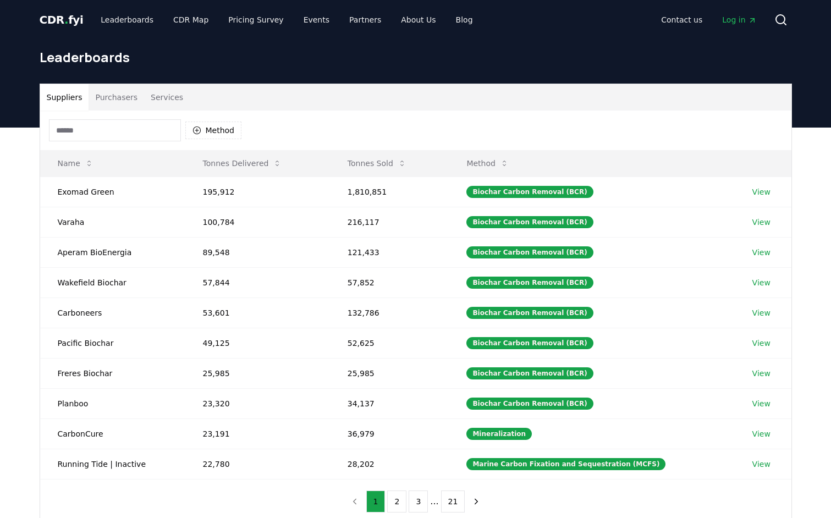  What do you see at coordinates (389, 403) in the screenshot?
I see `td: 34,137` at bounding box center [389, 403].